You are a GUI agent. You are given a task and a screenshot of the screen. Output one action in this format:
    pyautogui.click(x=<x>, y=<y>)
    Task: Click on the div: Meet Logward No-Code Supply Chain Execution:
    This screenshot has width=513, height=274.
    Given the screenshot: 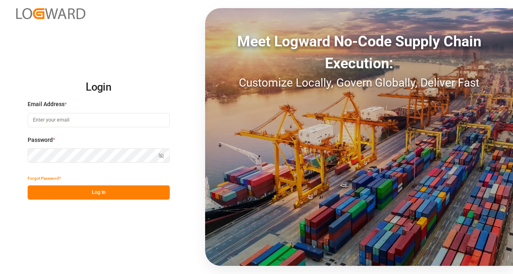 What is the action you would take?
    pyautogui.click(x=359, y=52)
    